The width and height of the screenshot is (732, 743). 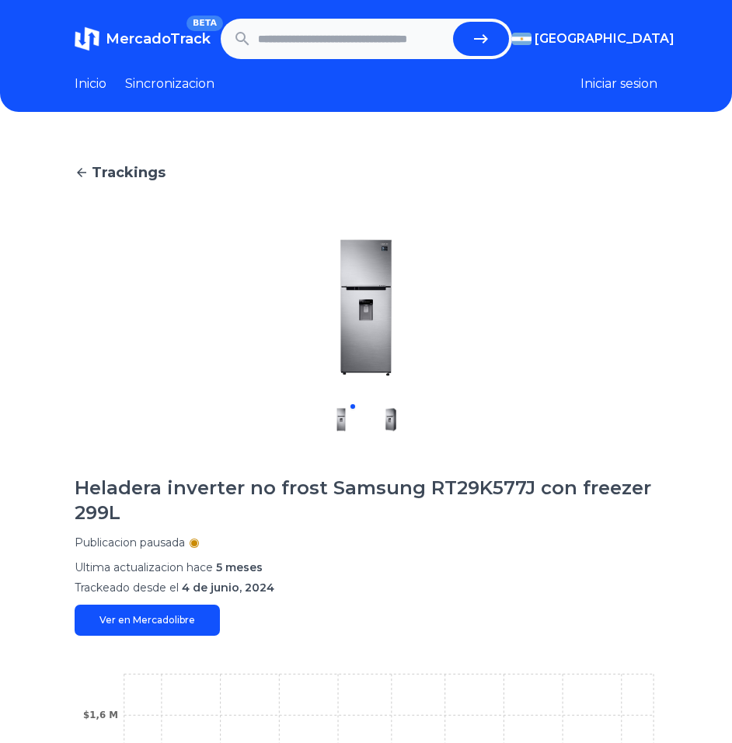 What do you see at coordinates (366, 173) in the screenshot?
I see `a: Trackings` at bounding box center [366, 173].